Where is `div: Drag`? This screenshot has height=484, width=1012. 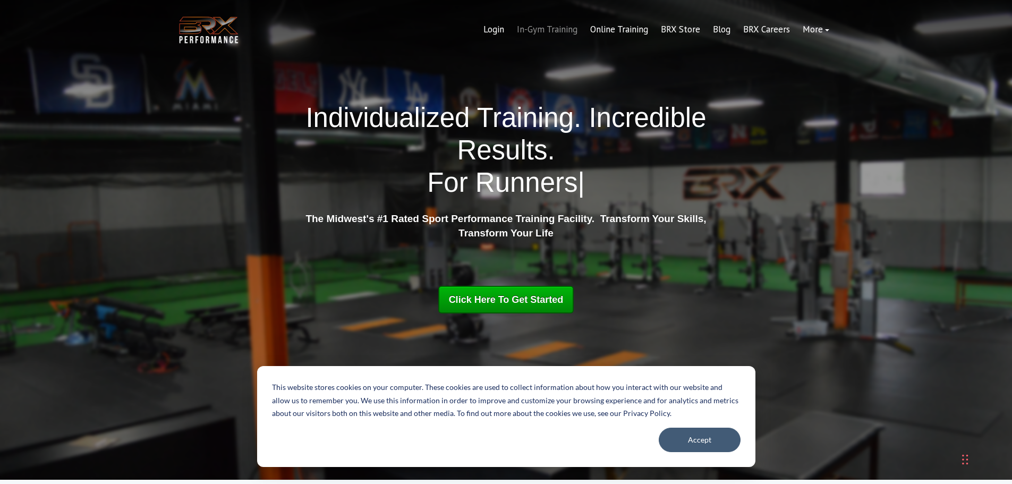
div: Drag is located at coordinates (965, 460).